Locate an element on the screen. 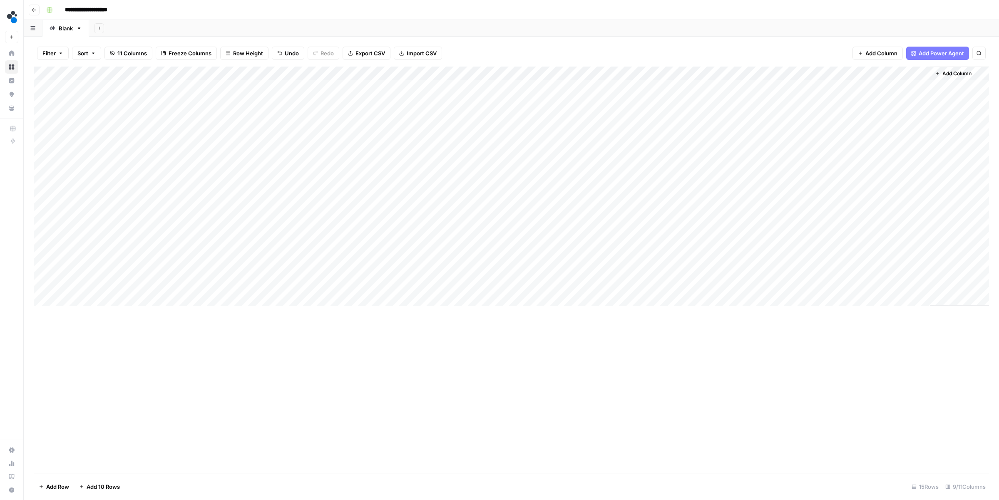 This screenshot has width=999, height=500. a: Usage is located at coordinates (12, 464).